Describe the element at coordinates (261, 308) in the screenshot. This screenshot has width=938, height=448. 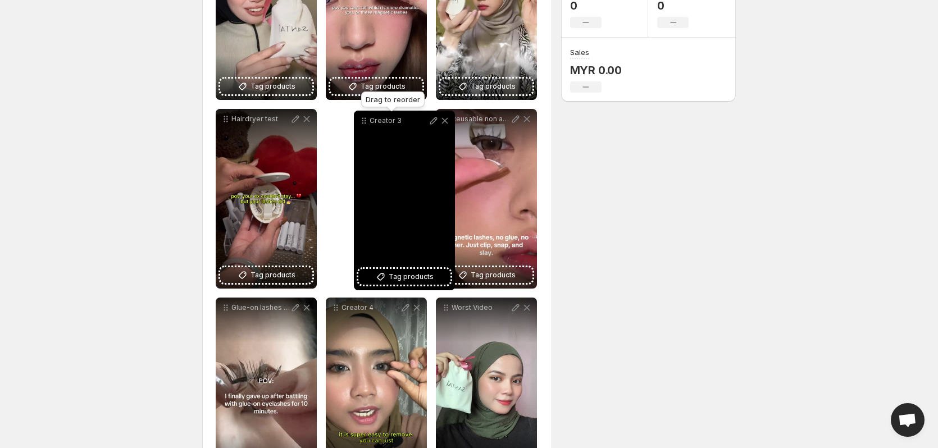
I see `p: Glue-on lashes 1 0 Me beautyhacks lashes magneticeyelashes beautytips` at that location.